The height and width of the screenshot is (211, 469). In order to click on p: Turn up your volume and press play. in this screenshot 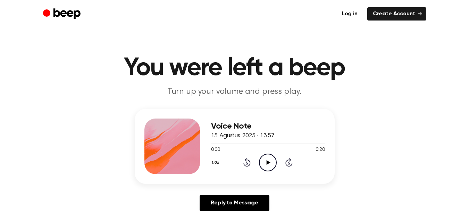, I will do `click(235, 92)`.